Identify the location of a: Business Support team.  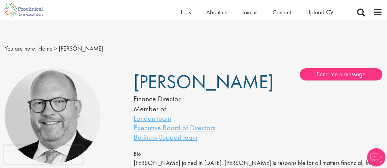
(165, 137).